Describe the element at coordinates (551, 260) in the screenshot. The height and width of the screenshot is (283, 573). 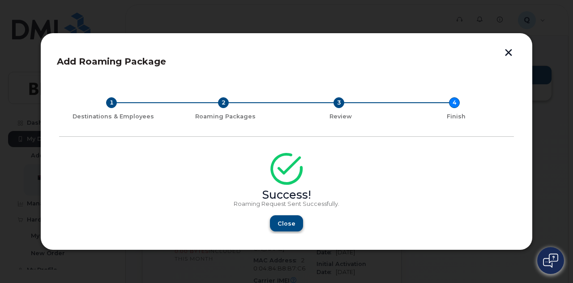
I see `img: Open chat` at that location.